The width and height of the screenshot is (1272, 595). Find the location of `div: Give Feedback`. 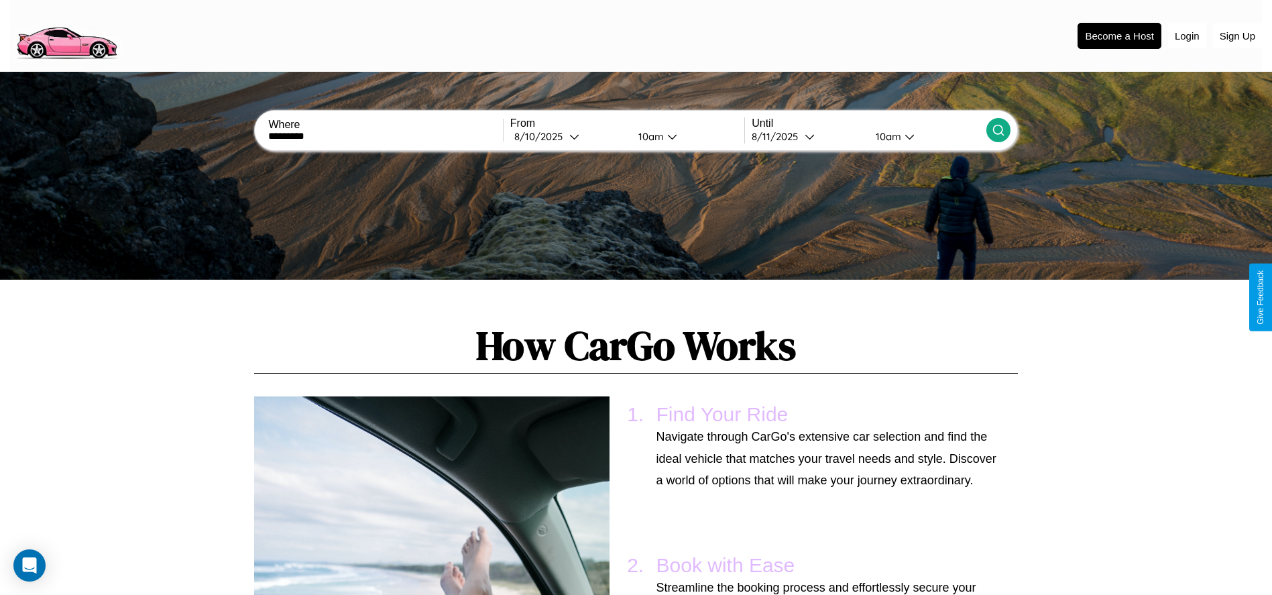

div: Give Feedback is located at coordinates (1260, 297).